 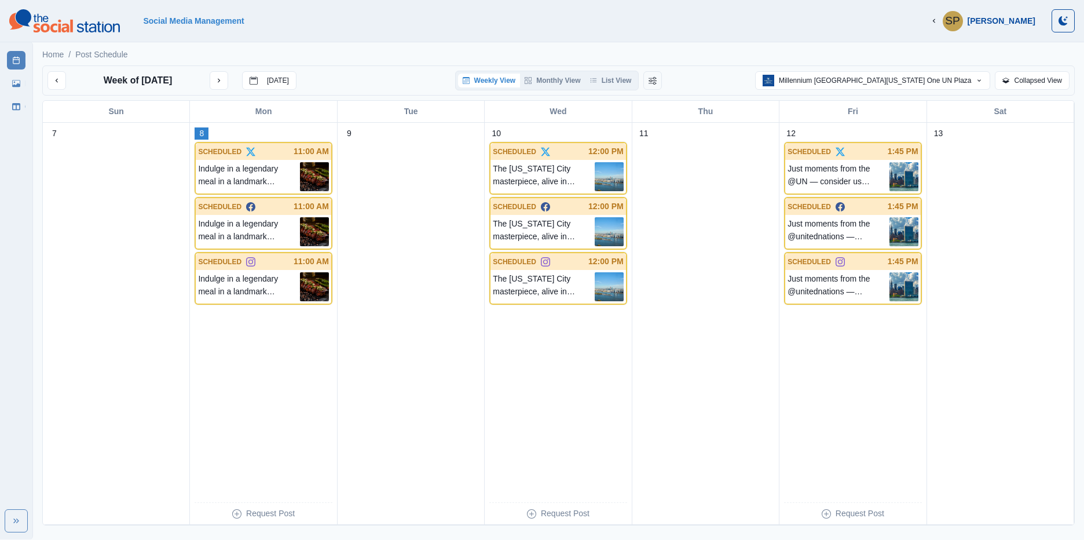 What do you see at coordinates (1032, 81) in the screenshot?
I see `button: Collapsed View` at bounding box center [1032, 81].